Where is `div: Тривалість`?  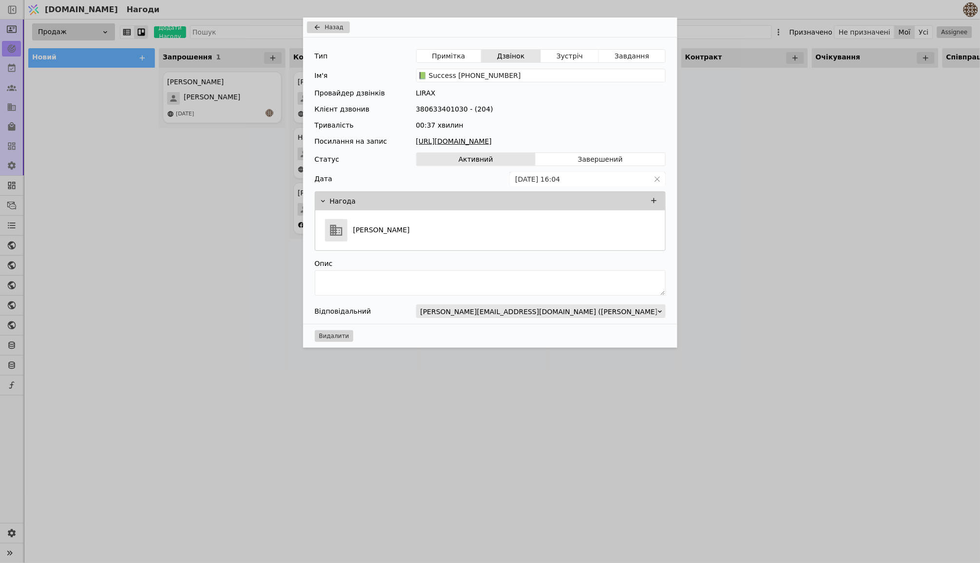 div: Тривалість is located at coordinates (334, 125).